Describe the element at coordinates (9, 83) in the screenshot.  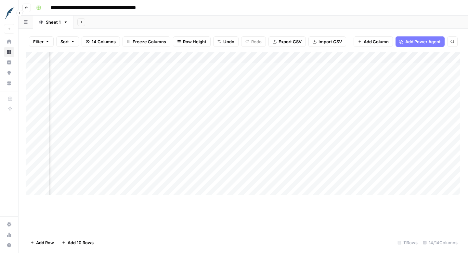
I see `a: Your Data` at that location.